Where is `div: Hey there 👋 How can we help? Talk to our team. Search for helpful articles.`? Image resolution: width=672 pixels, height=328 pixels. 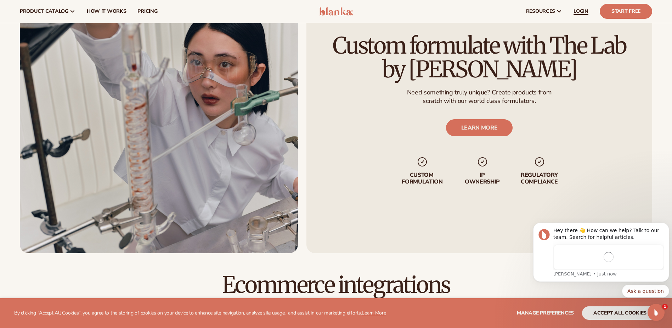 div: Hey there 👋 How can we help? Talk to our team. Search for helpful articles. is located at coordinates (78, 16).